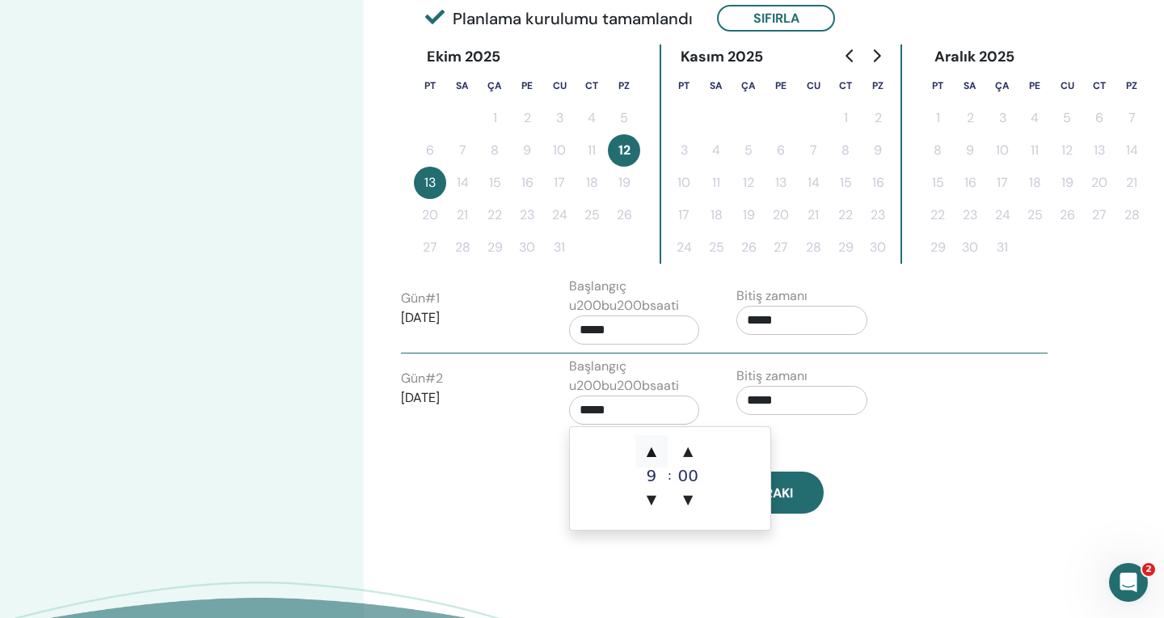 The height and width of the screenshot is (618, 1164). Describe the element at coordinates (878, 215) in the screenshot. I see `button: 23` at that location.